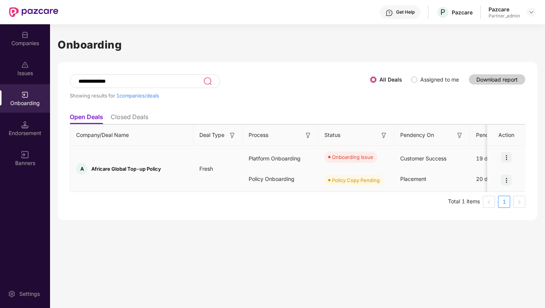 The width and height of the screenshot is (545, 308). I want to click on span: Customer Success, so click(424, 158).